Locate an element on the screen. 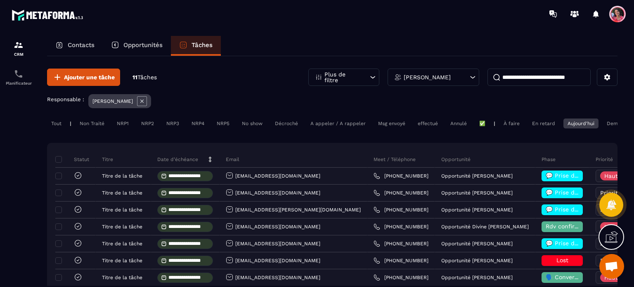  div: Aujourd'hui is located at coordinates (581, 123).